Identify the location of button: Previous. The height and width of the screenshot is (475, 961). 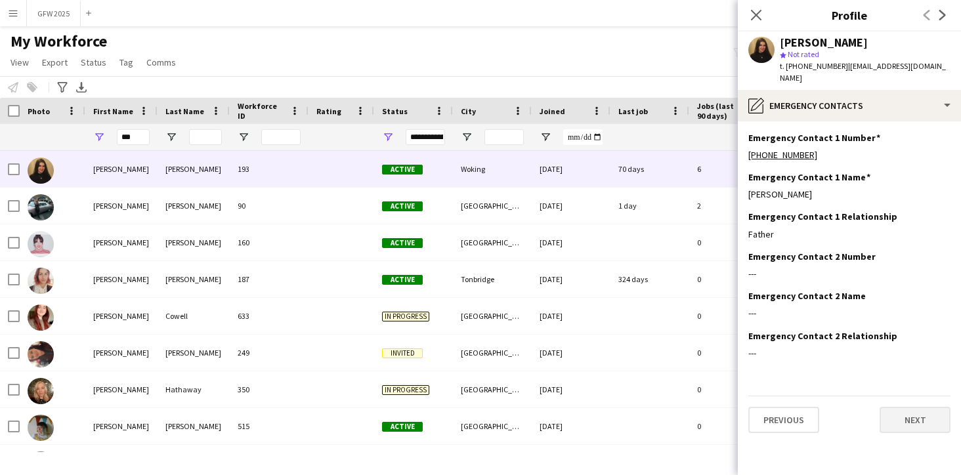
(784, 420).